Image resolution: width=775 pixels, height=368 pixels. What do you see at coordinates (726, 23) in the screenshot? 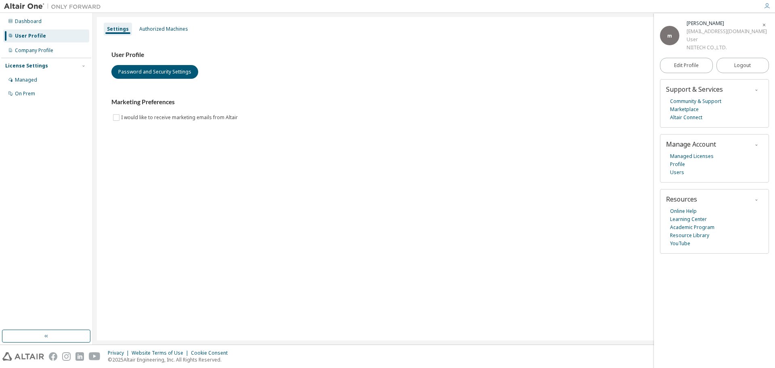
I see `div: masayuki ohya` at bounding box center [726, 23].